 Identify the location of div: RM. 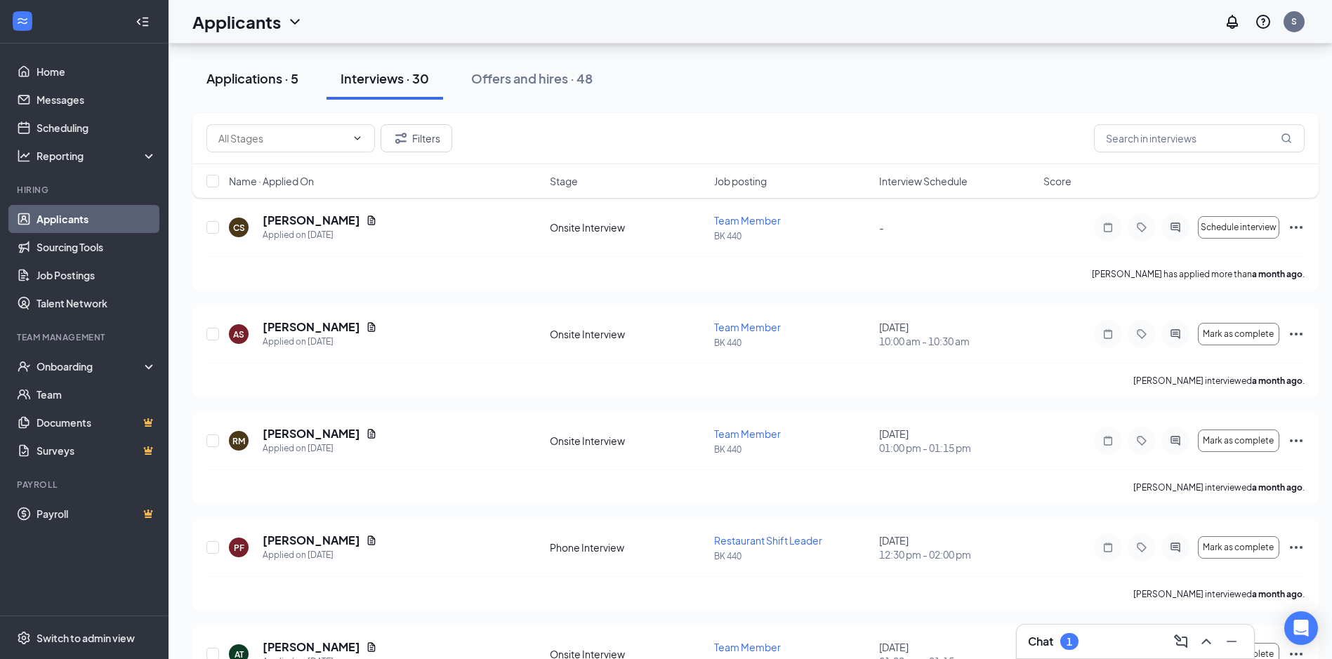
(239, 441).